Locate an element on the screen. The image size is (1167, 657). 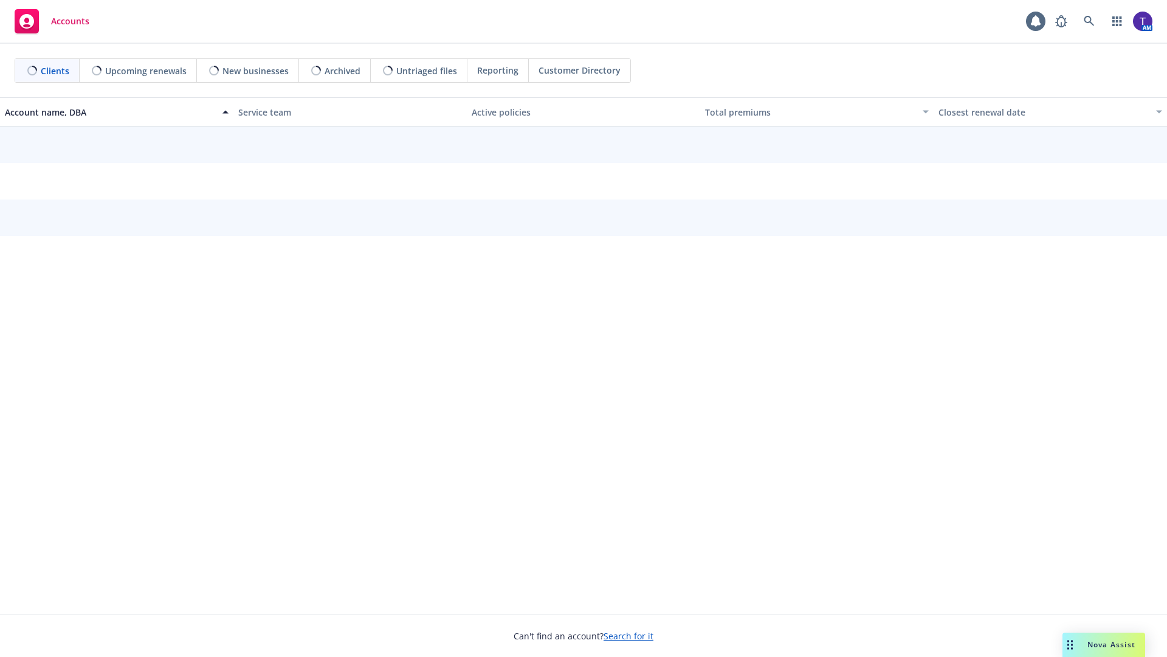
a: Search for it is located at coordinates (629, 635).